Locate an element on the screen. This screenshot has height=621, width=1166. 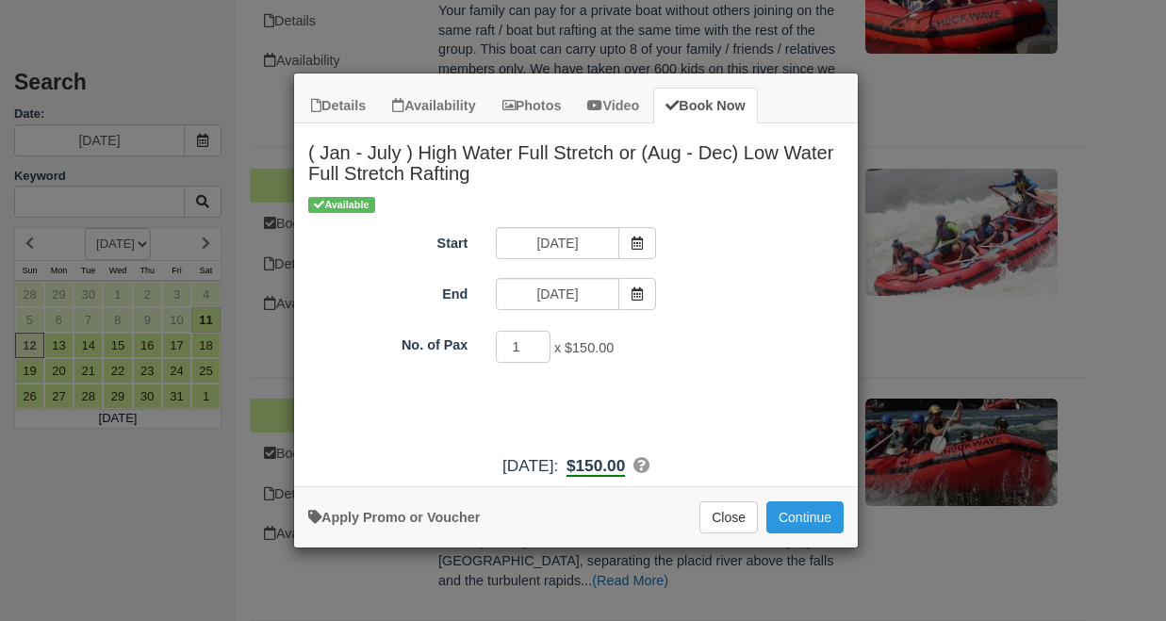
b: $150.00 is located at coordinates (596, 467).